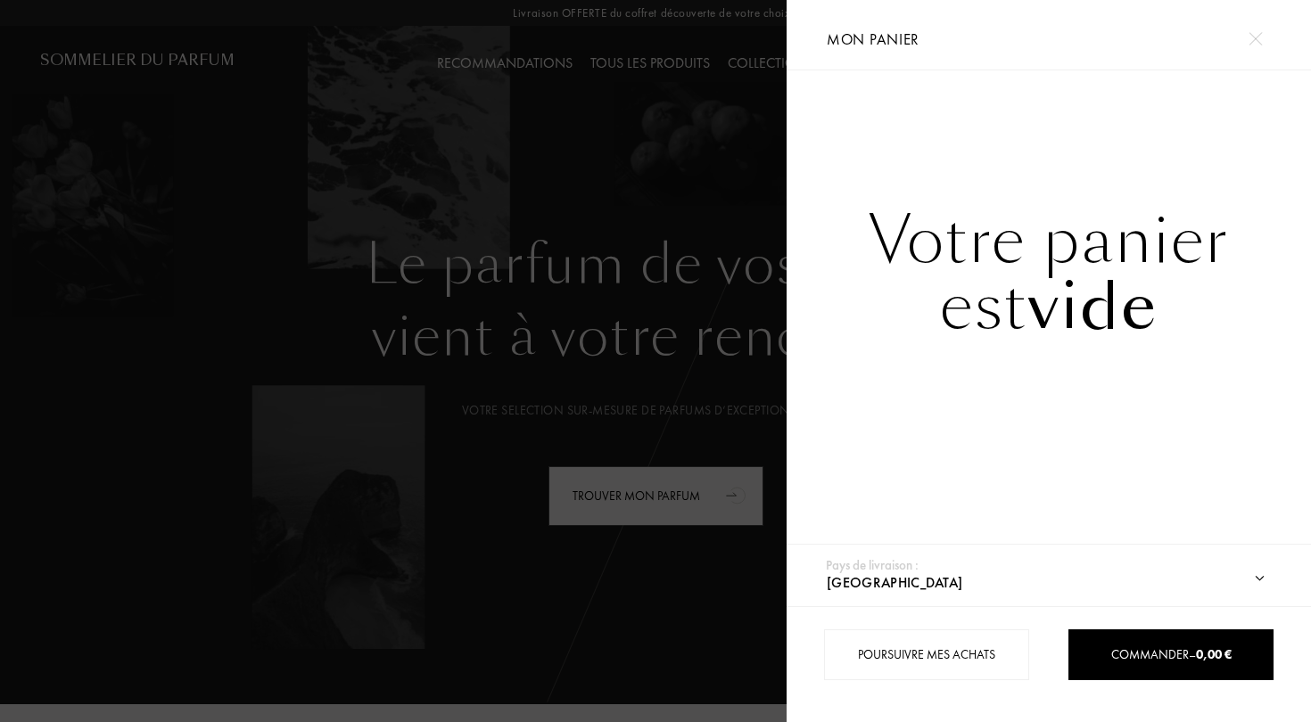 This screenshot has height=722, width=1311. What do you see at coordinates (1092, 307) in the screenshot?
I see `span: vide` at bounding box center [1092, 307].